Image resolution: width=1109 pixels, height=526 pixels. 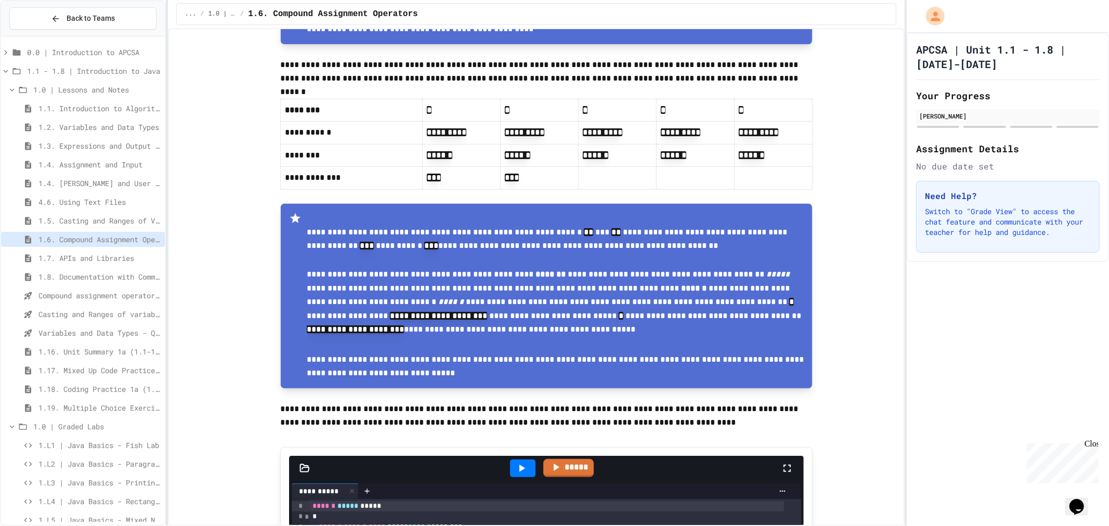 I want to click on span: 1.L2 | Java Basics - Paragraphs Lab, so click(x=99, y=464).